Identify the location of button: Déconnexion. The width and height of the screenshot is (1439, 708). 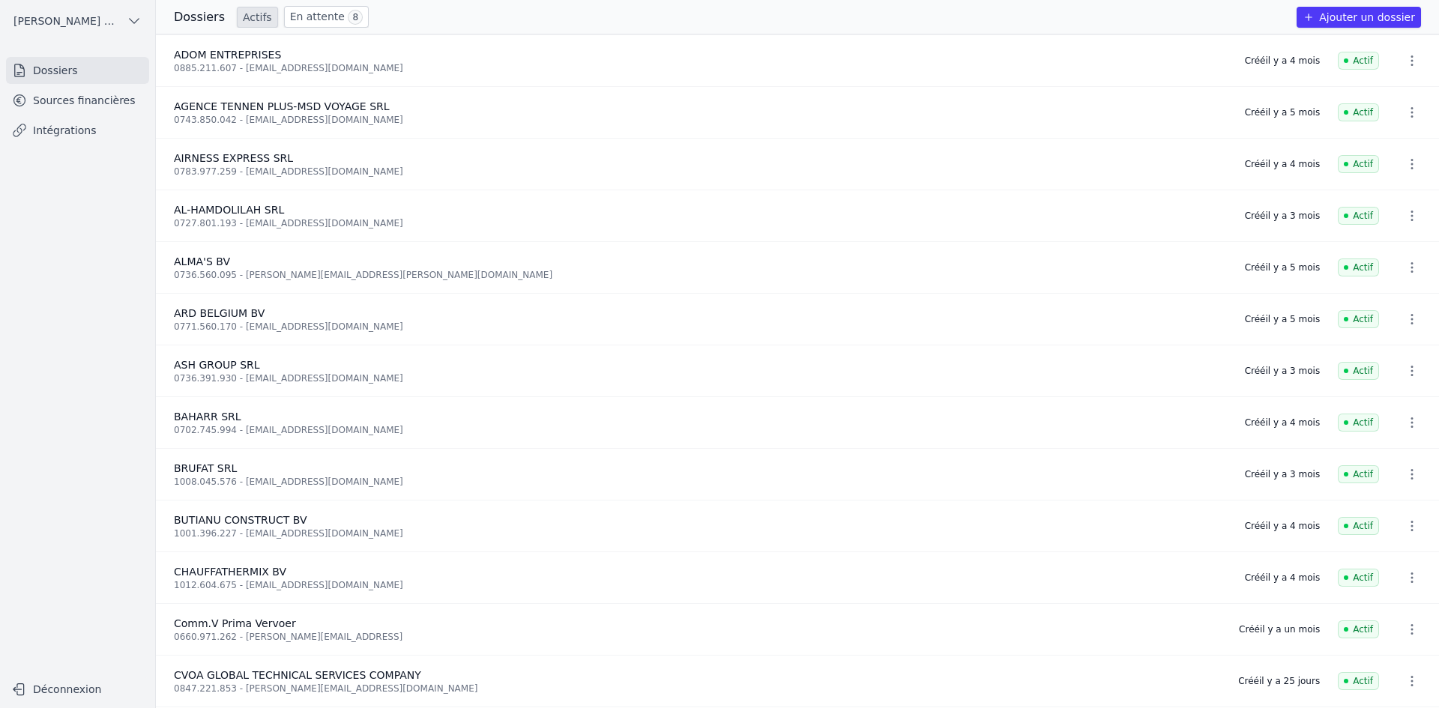
(77, 690).